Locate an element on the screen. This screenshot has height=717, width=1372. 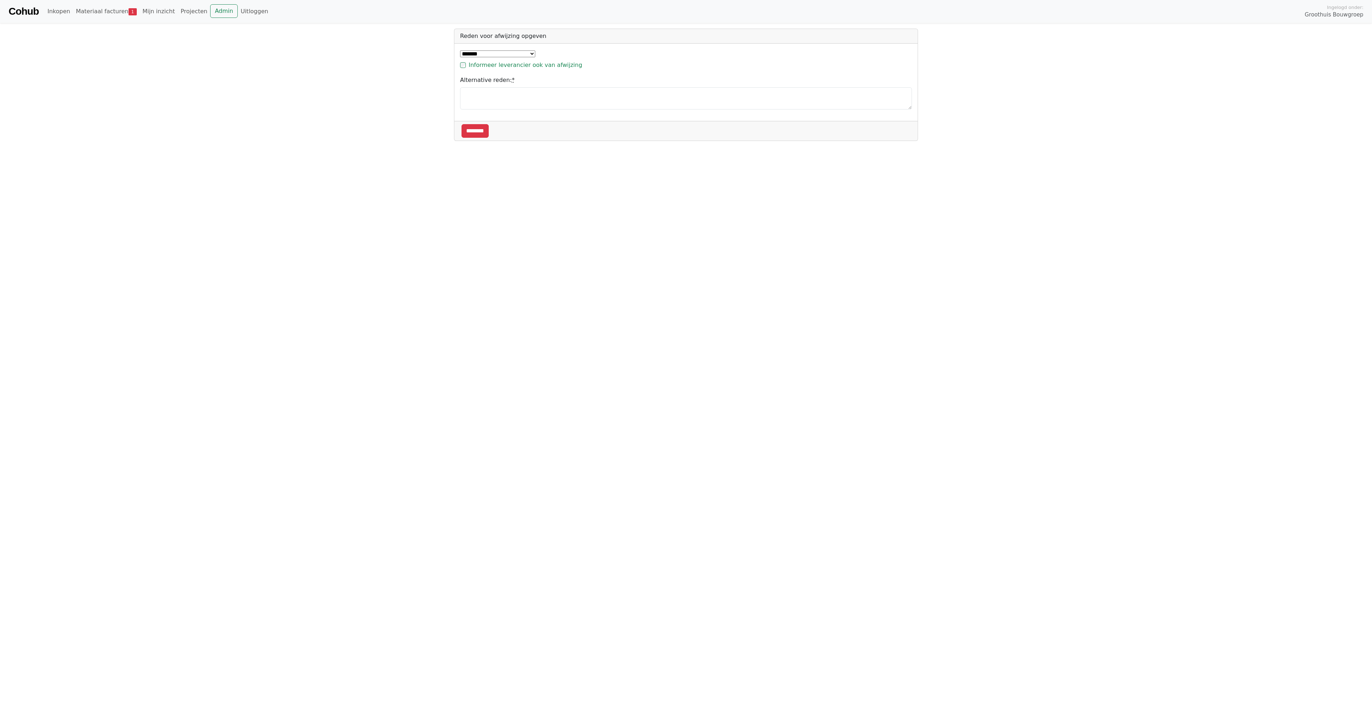
a: Inkopen is located at coordinates (58, 11).